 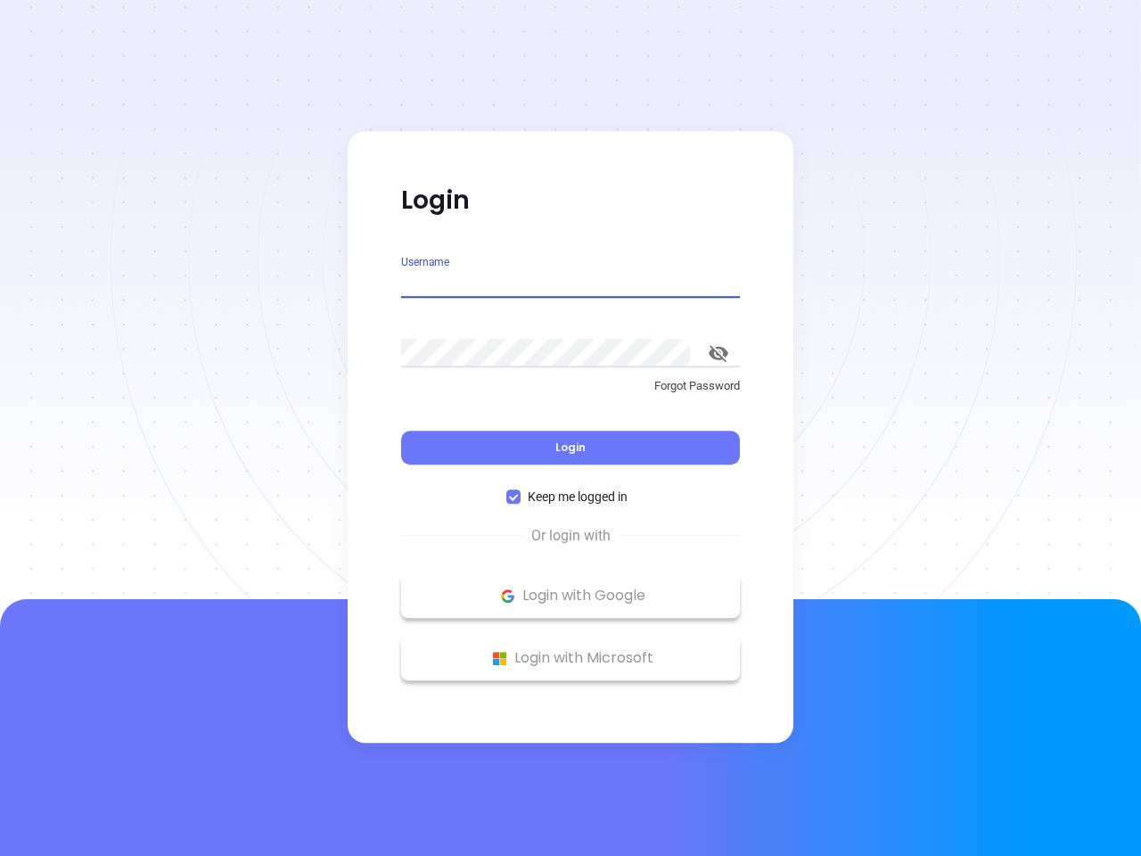 What do you see at coordinates (571, 596) in the screenshot?
I see `p: Login with Google` at bounding box center [571, 596].